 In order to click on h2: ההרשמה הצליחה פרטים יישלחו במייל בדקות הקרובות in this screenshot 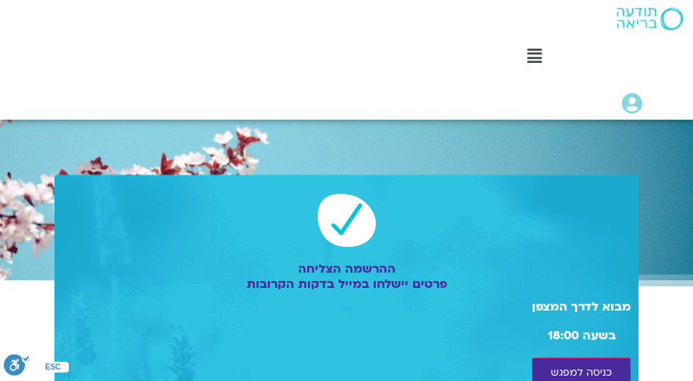, I will do `click(347, 277)`.